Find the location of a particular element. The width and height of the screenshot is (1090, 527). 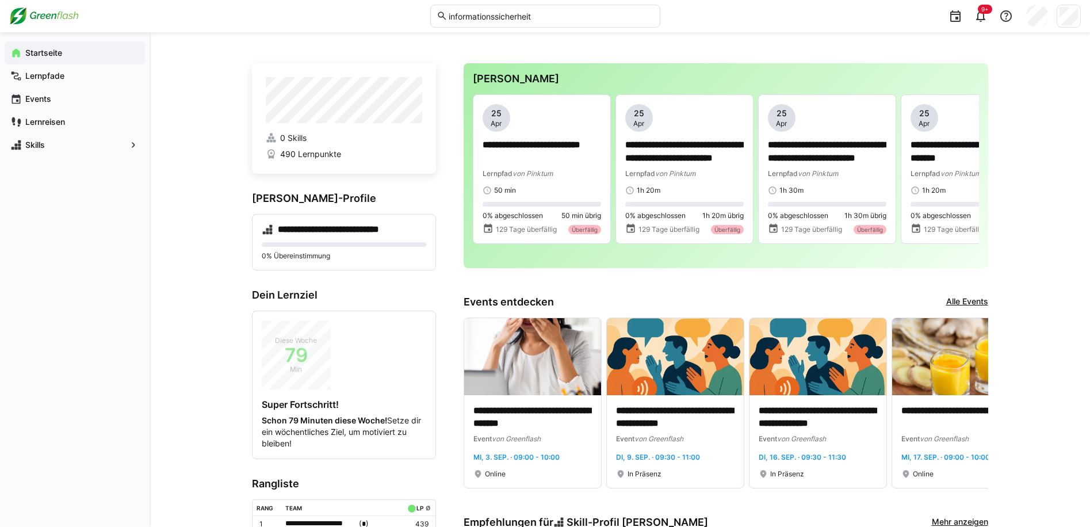

a: 0 Skills is located at coordinates (344, 138).